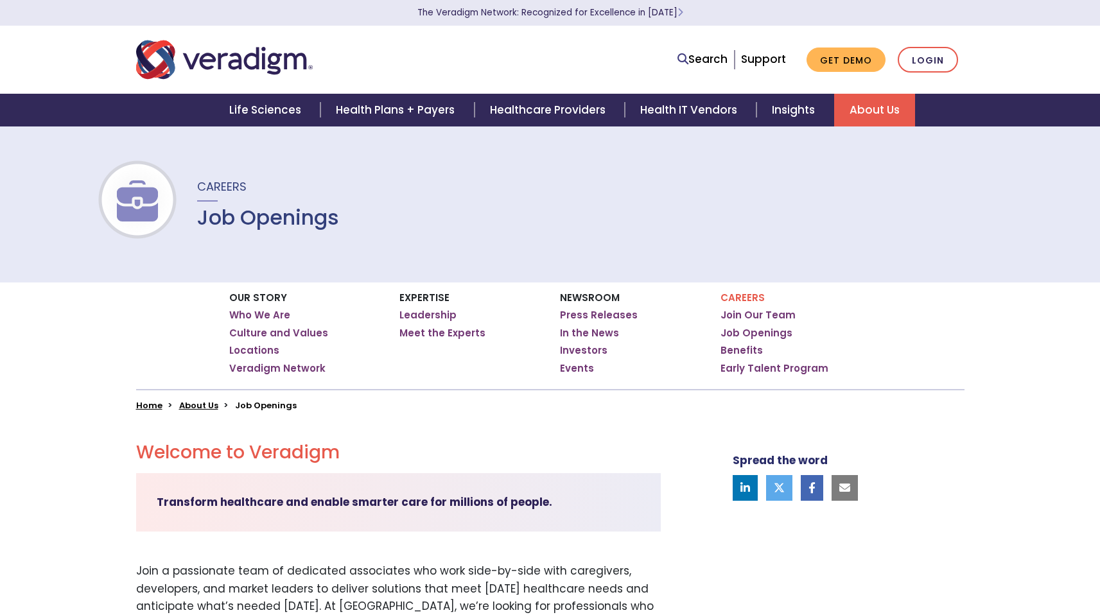  Describe the element at coordinates (680, 12) in the screenshot. I see `span: Learn More` at that location.